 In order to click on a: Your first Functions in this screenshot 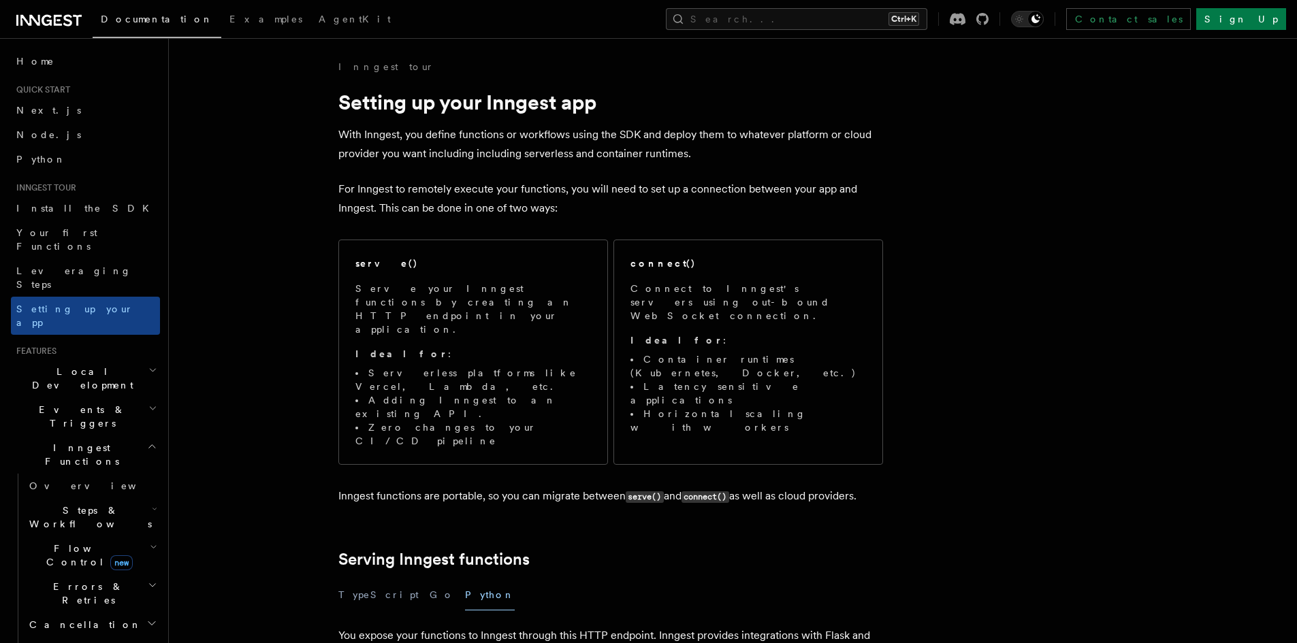, I will do `click(85, 240)`.